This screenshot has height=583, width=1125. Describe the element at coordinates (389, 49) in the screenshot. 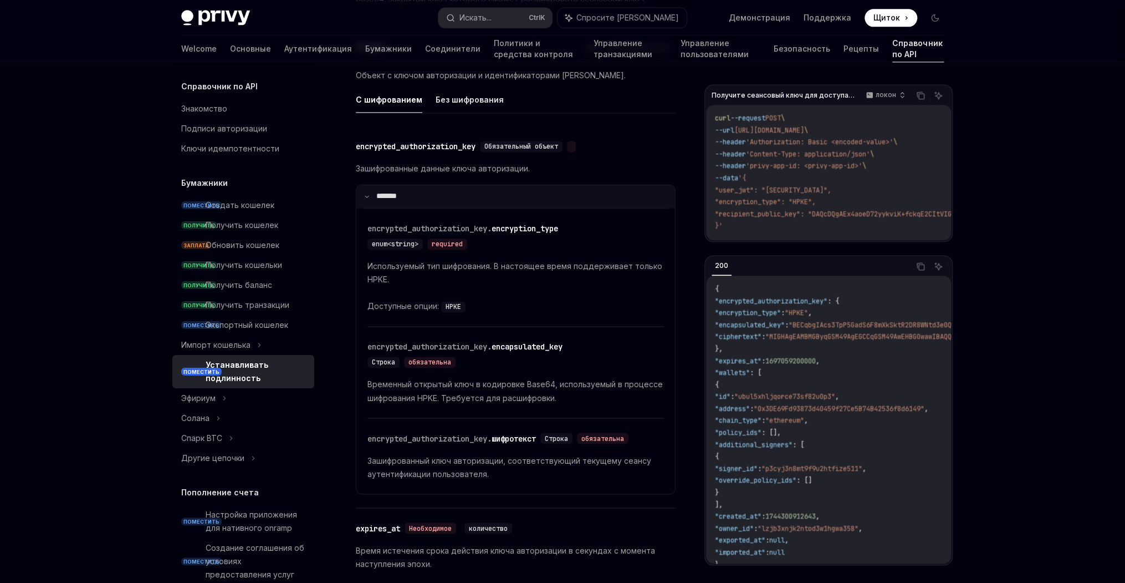

I see `a: Бумажники` at that location.